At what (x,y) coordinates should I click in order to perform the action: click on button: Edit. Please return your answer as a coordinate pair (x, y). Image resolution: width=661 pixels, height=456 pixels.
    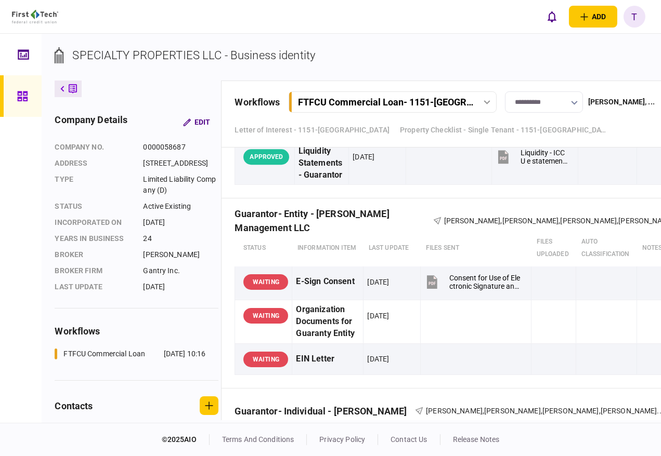
    Looking at the image, I should click on (196, 122).